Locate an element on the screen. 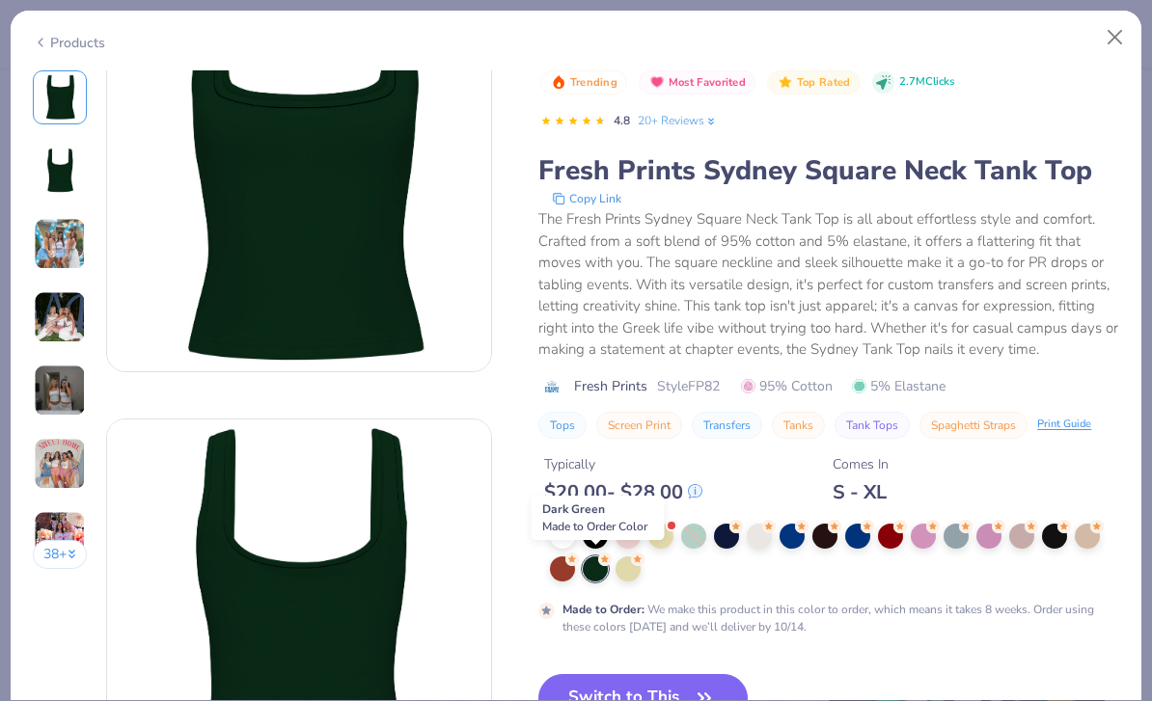 Image resolution: width=1152 pixels, height=701 pixels. div: 4.8 Stars is located at coordinates (573, 122).